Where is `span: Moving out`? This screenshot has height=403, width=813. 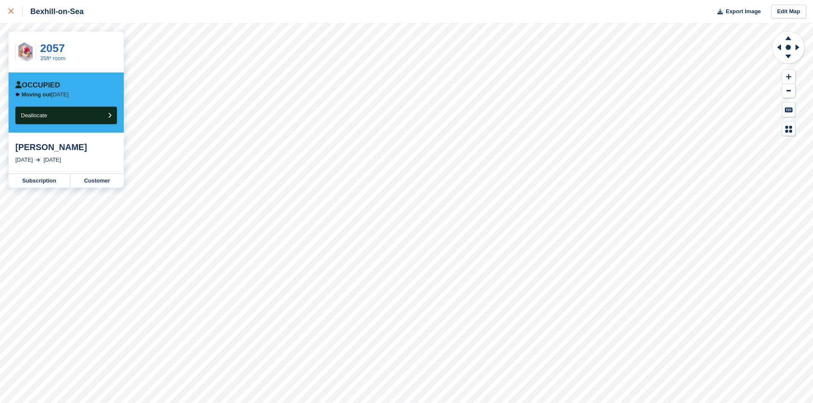
span: Moving out is located at coordinates (36, 94).